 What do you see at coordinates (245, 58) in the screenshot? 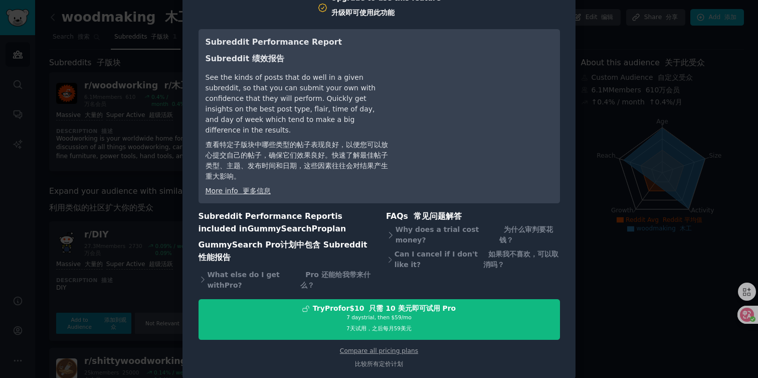
I see `font: Subreddit 绩效报告` at bounding box center [245, 58].